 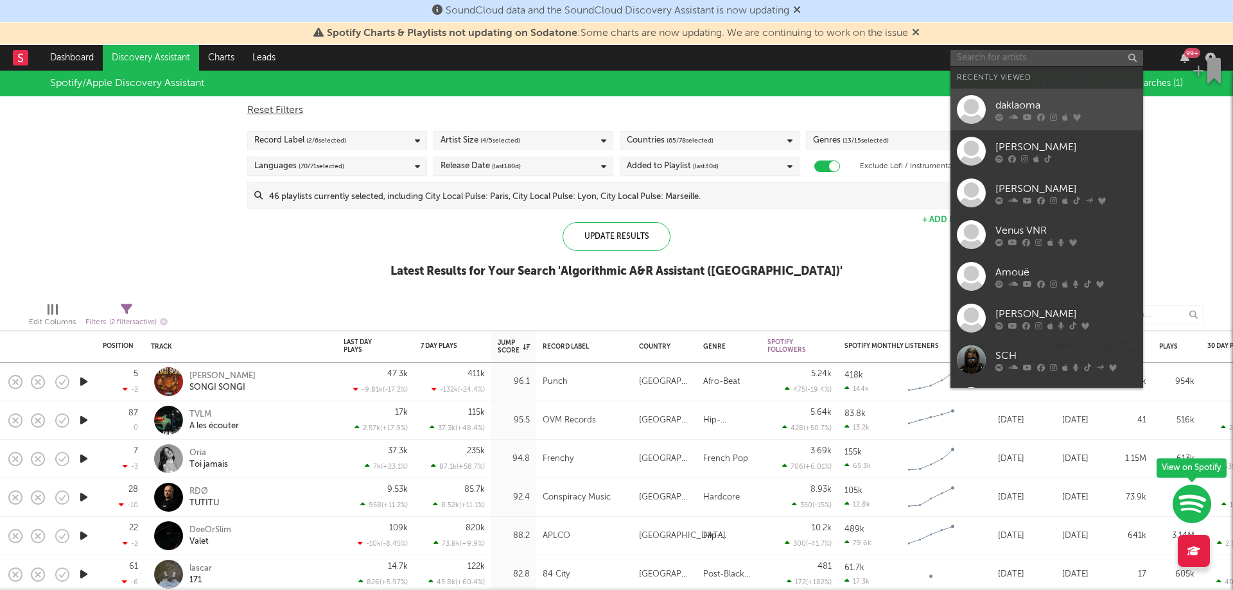 I want to click on a: daklaoma, so click(x=1046, y=109).